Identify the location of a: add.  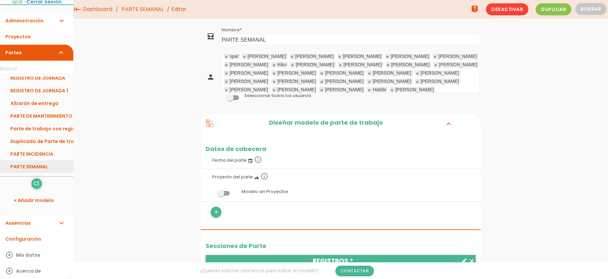
(216, 212).